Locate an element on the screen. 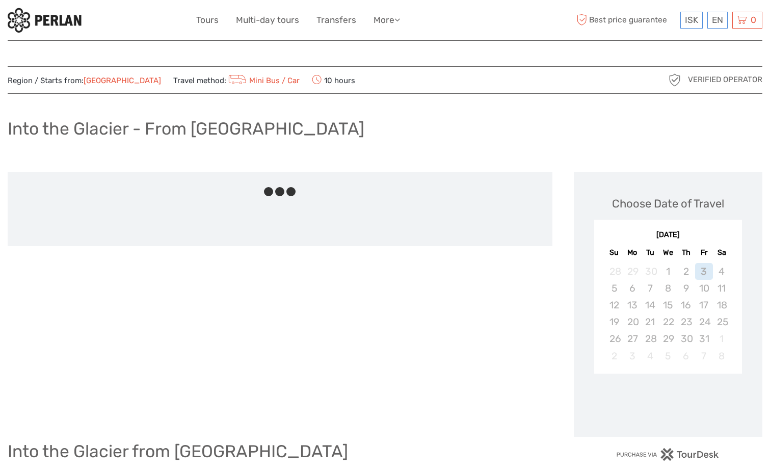 The width and height of the screenshot is (770, 471). div: Not available Thursday, October 23rd, 2025 is located at coordinates (685, 321).